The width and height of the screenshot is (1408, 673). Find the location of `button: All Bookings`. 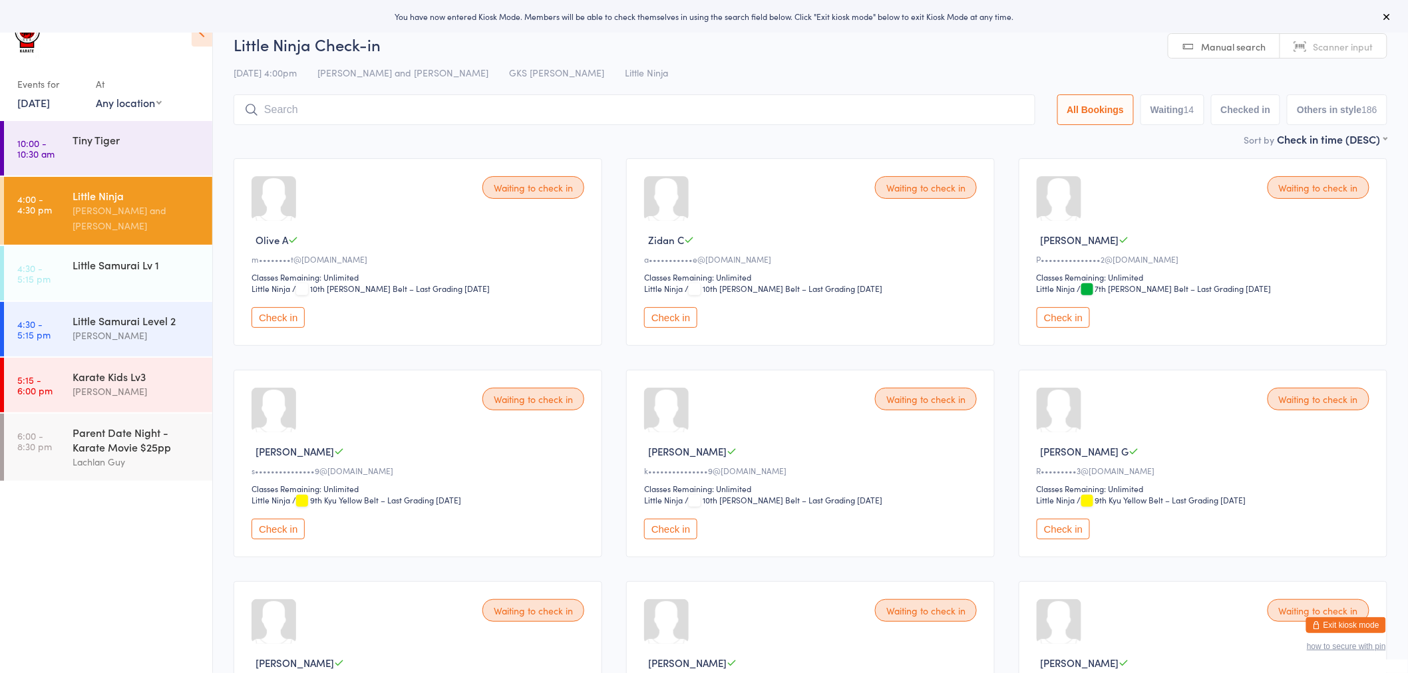

button: All Bookings is located at coordinates (1096, 110).